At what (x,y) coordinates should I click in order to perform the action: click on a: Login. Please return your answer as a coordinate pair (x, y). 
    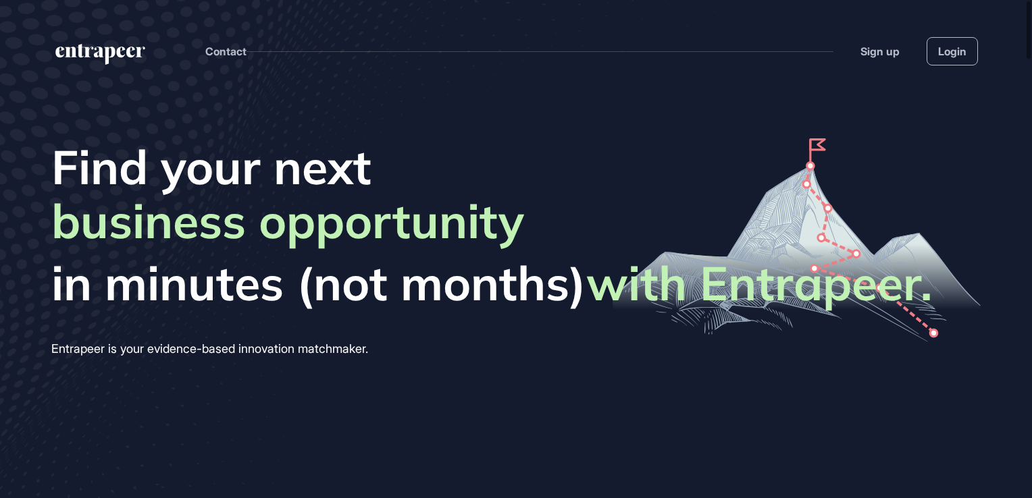
    Looking at the image, I should click on (952, 51).